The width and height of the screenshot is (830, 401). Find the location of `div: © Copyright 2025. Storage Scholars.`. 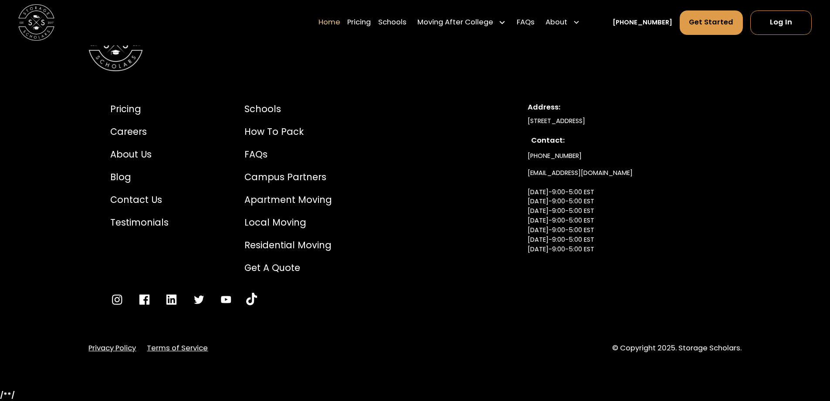

div: © Copyright 2025. Storage Scholars. is located at coordinates (677, 348).